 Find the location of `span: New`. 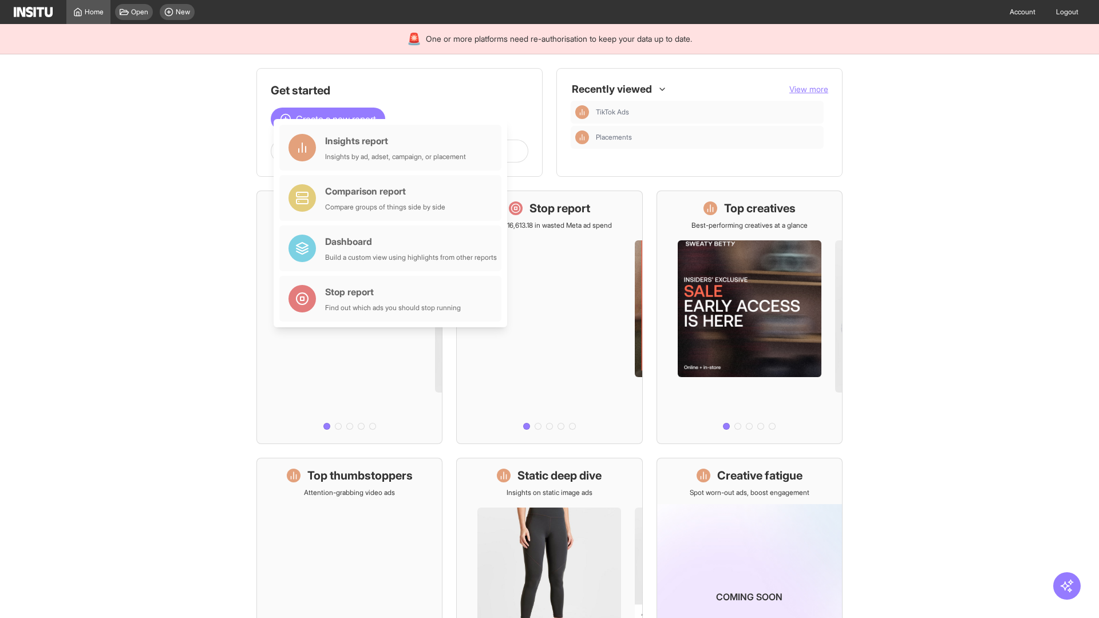

span: New is located at coordinates (183, 12).